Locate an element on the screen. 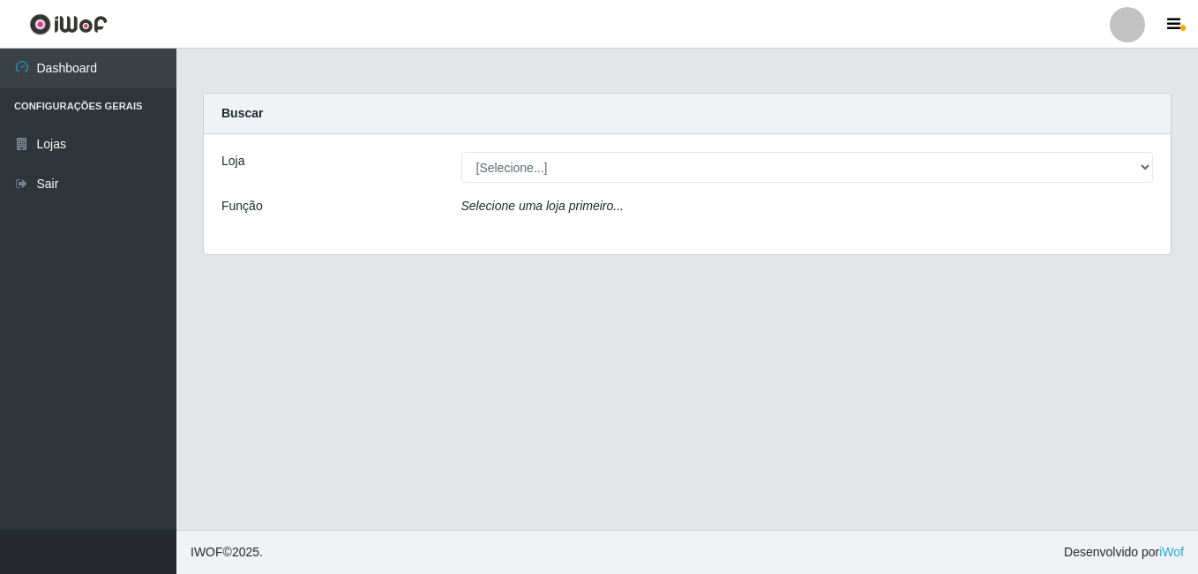 The height and width of the screenshot is (574, 1198). label: Loja is located at coordinates (233, 161).